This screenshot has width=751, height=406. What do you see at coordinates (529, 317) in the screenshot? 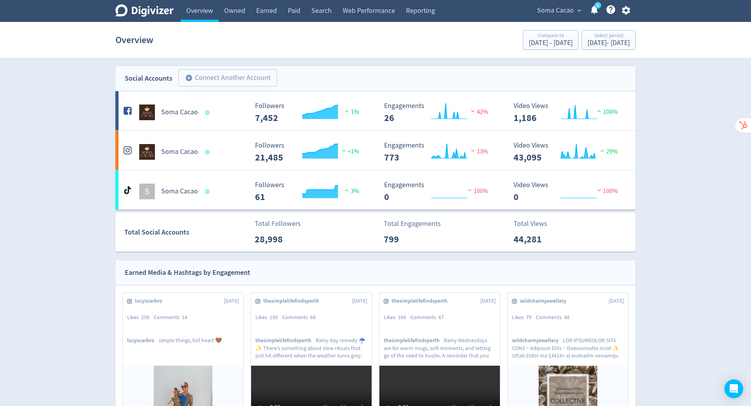
I see `span: 79` at bounding box center [529, 317].